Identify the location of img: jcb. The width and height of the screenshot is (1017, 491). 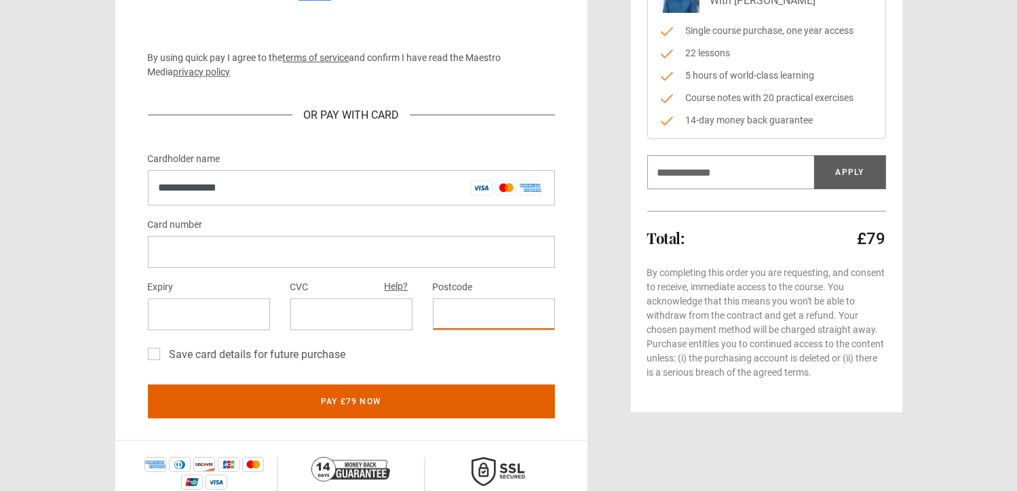
(229, 465).